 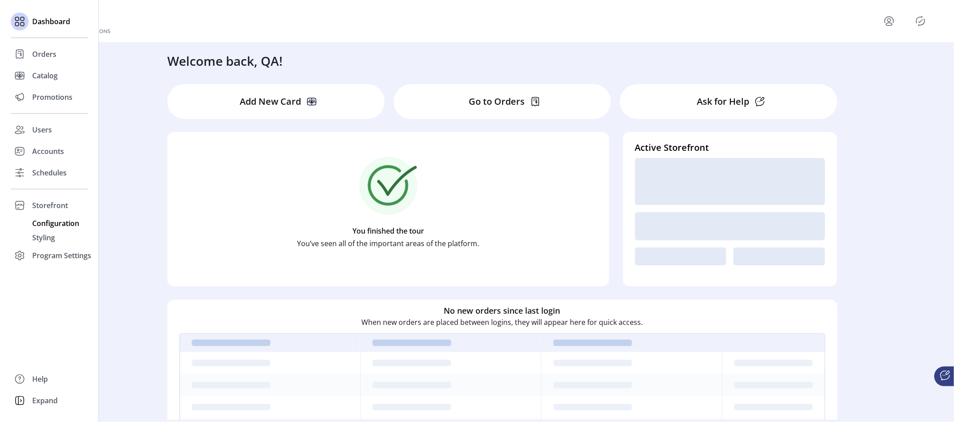 I want to click on h3: Welcome back, QA!, so click(x=225, y=61).